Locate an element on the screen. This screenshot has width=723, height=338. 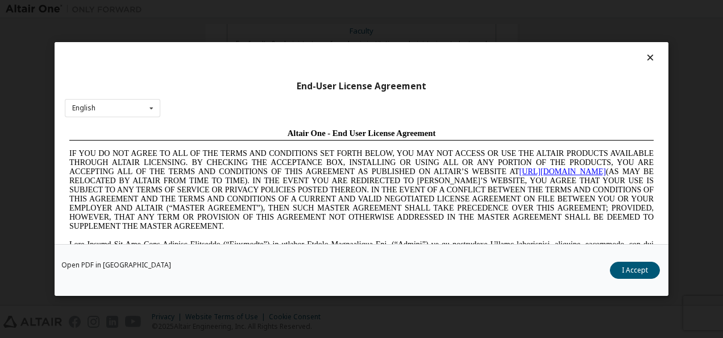
div: English is located at coordinates (84, 108).